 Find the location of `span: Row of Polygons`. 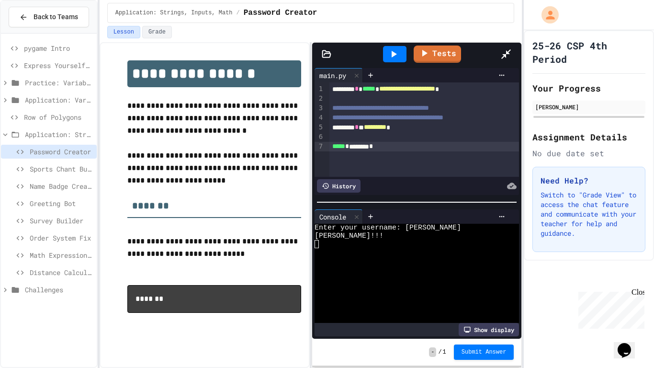

span: Row of Polygons is located at coordinates (58, 117).